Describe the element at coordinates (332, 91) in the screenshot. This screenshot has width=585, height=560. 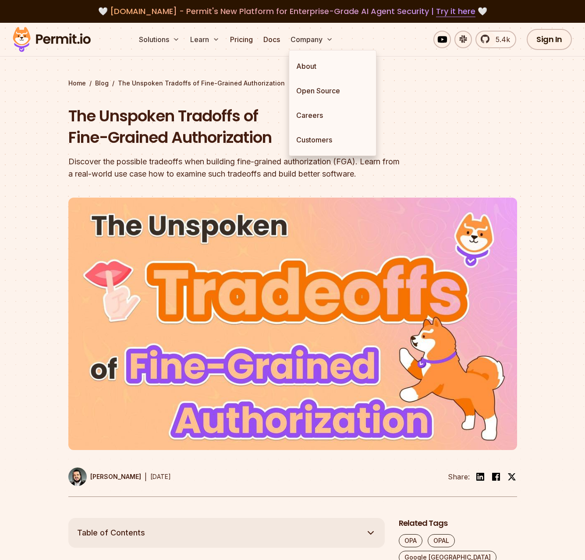
I see `a: Open Source` at that location.